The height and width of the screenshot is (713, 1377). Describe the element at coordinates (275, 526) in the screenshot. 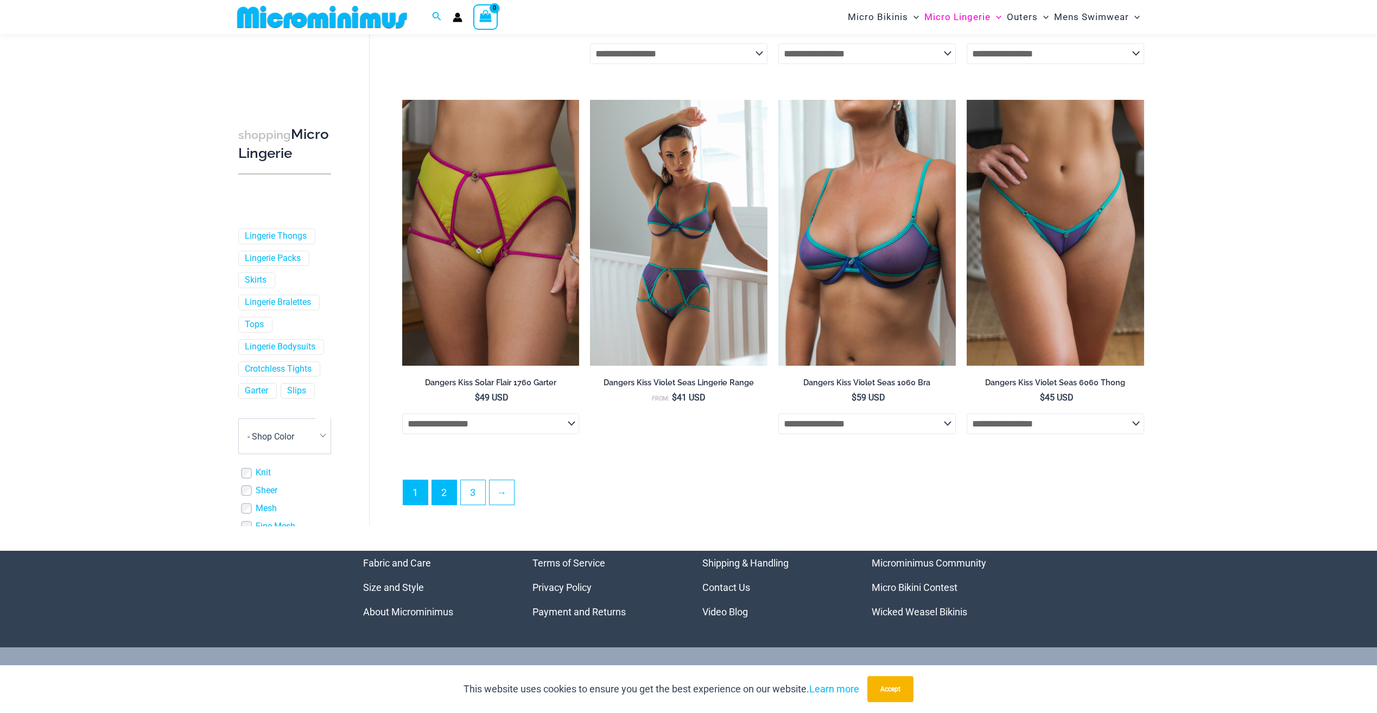

I see `a: Fine Mesh` at that location.